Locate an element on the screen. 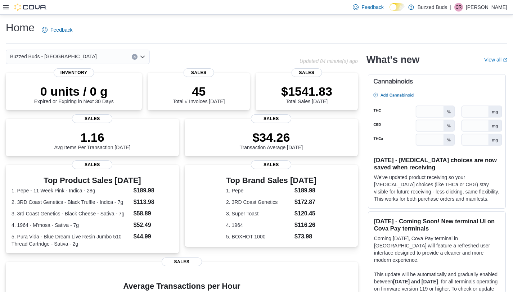  dd: $44.99 is located at coordinates (153, 237).